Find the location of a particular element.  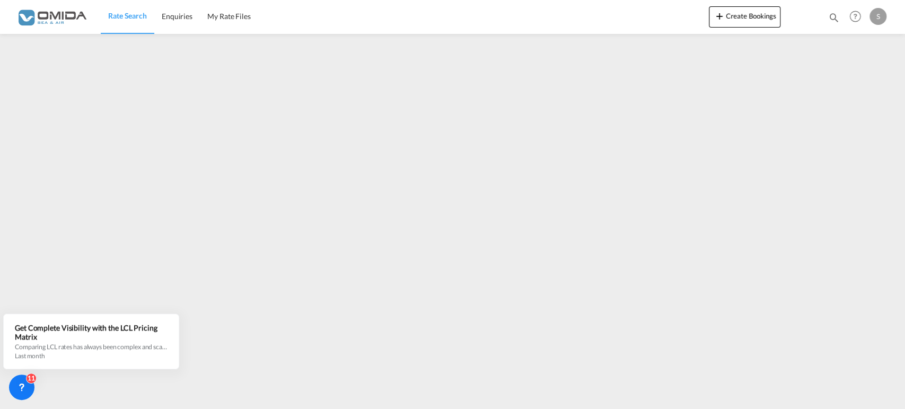

span: Rate Search is located at coordinates (127, 15).